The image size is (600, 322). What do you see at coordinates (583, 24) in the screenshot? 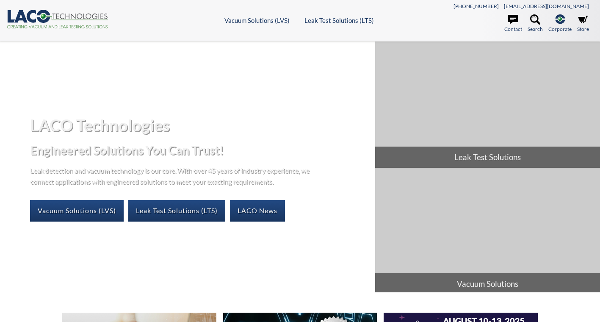
I see `a: Store` at bounding box center [583, 24].